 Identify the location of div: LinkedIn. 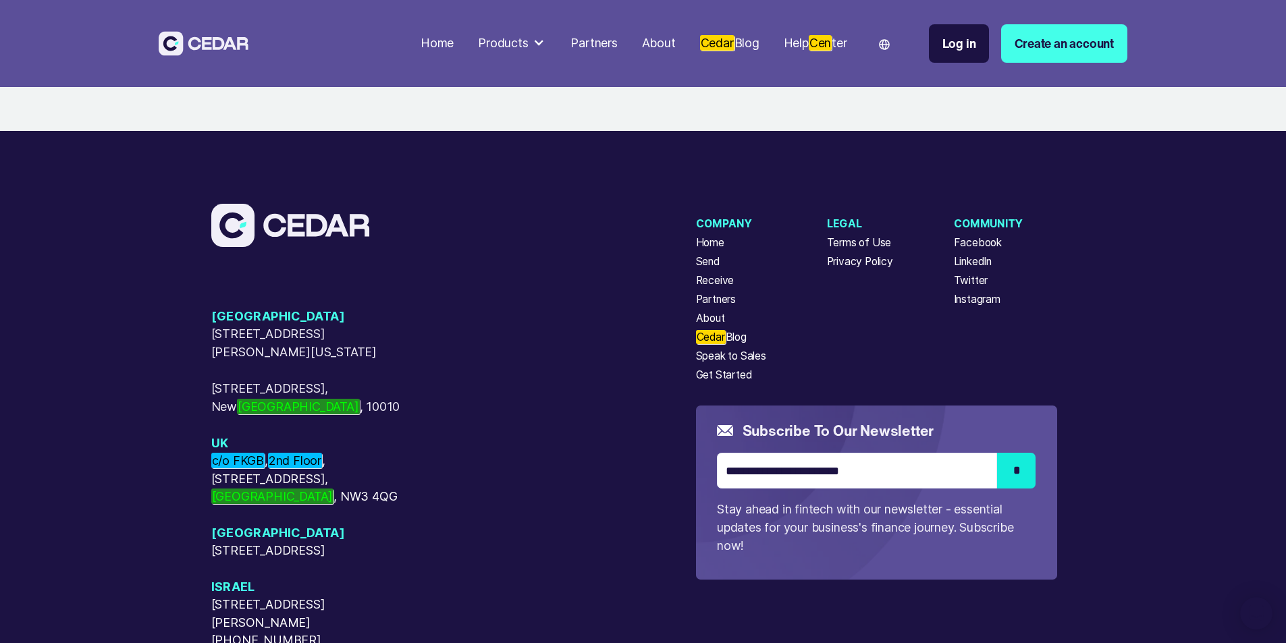
(973, 262).